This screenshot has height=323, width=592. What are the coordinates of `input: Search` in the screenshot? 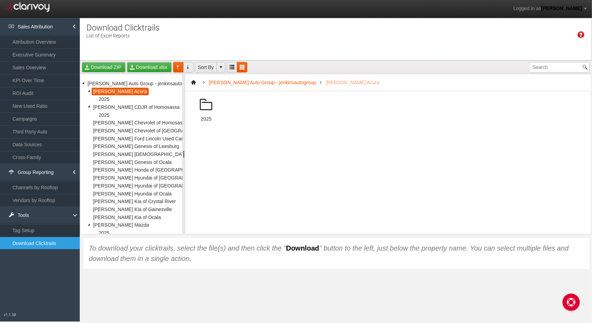 It's located at (555, 67).